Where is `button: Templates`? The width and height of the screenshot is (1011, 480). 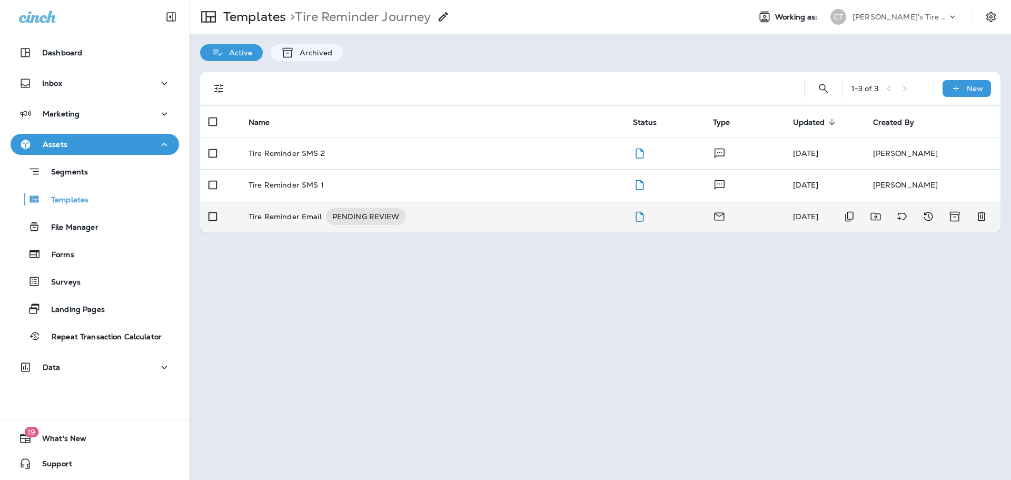
button: Templates is located at coordinates (95, 199).